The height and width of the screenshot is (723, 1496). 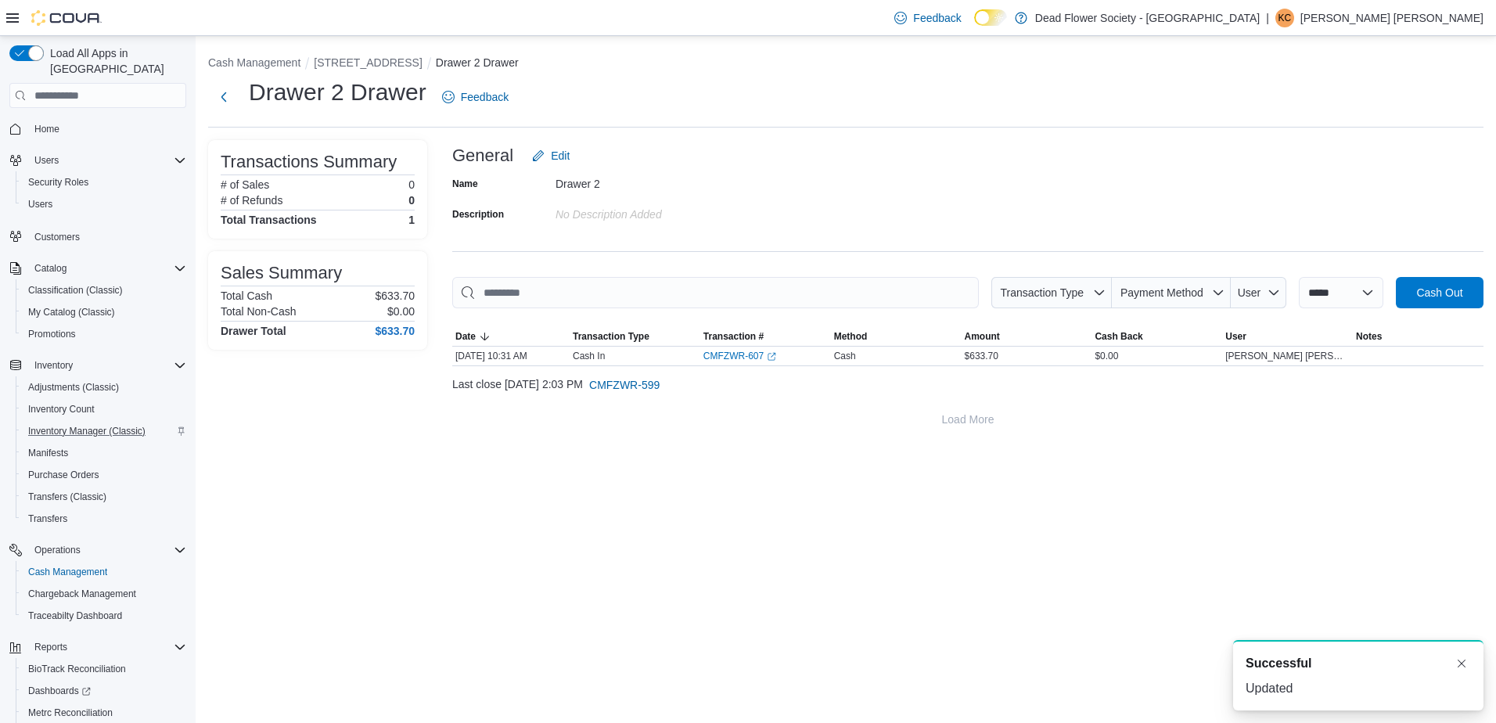 What do you see at coordinates (660, 181) in the screenshot?
I see `div: Drawer 2` at bounding box center [660, 181].